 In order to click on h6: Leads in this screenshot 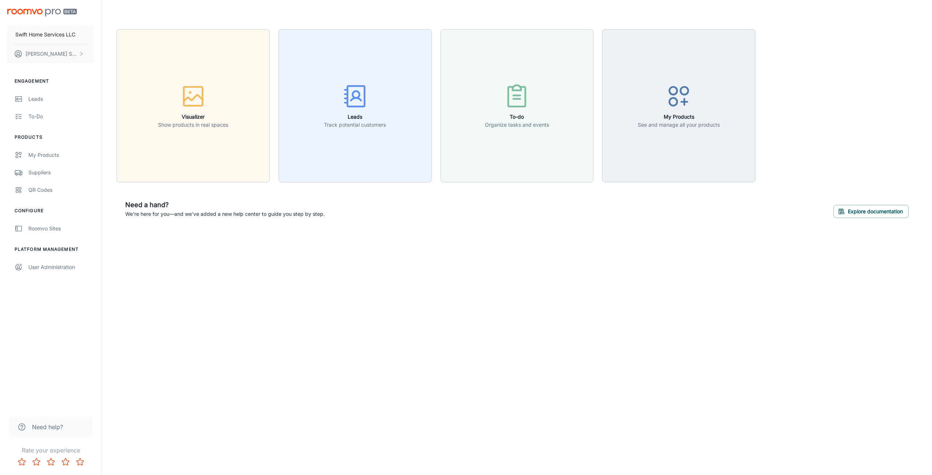, I will do `click(355, 117)`.